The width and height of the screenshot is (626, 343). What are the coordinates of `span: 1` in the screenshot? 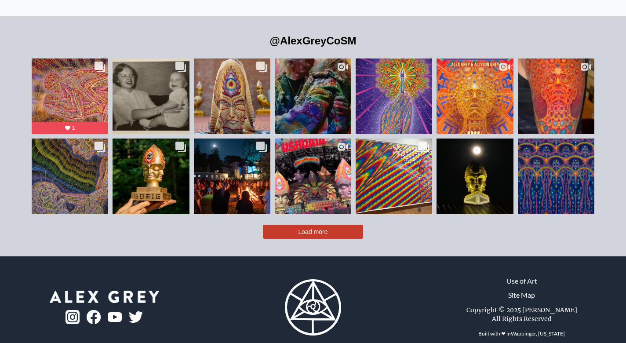 It's located at (73, 128).